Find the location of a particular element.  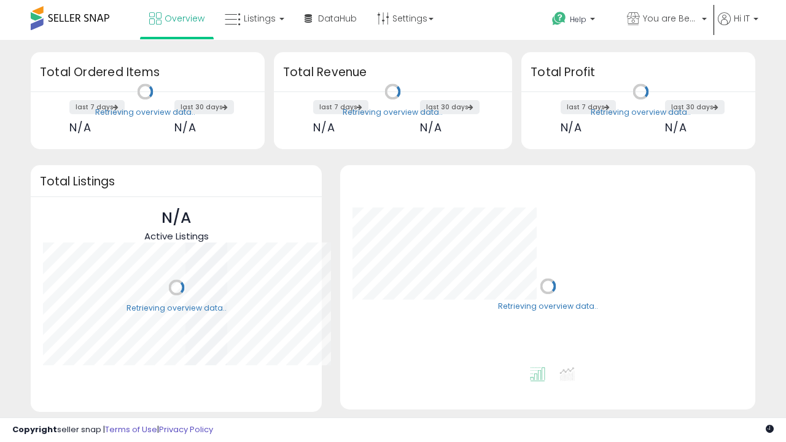

a: Hi IT is located at coordinates (738, 26).